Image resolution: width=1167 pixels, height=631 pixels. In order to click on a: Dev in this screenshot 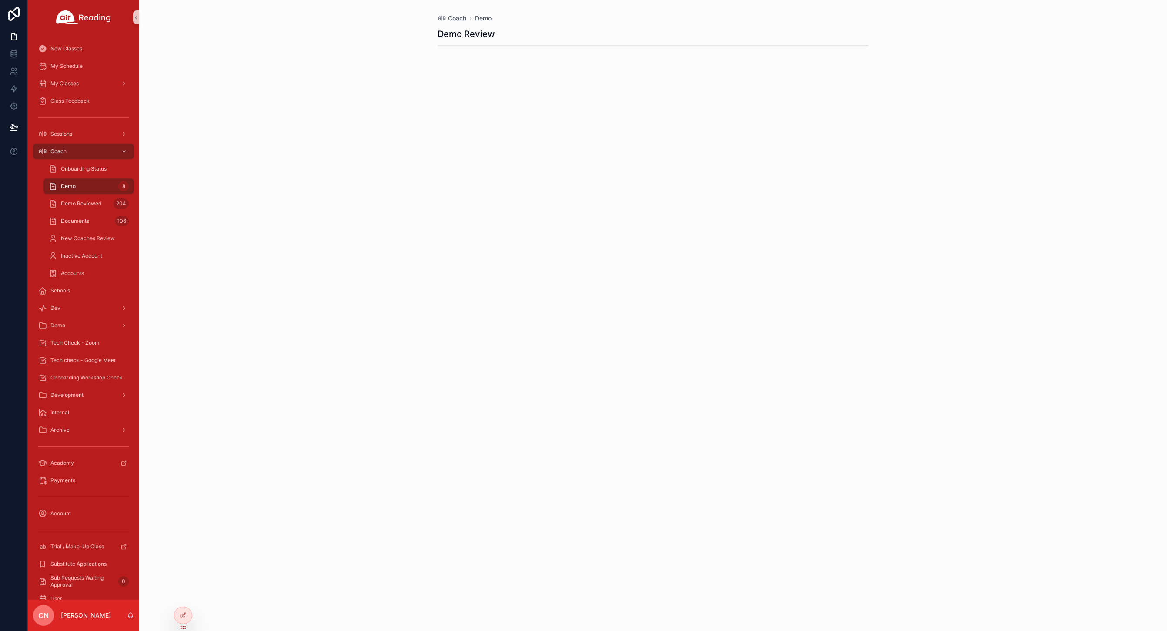, I will do `click(84, 308)`.